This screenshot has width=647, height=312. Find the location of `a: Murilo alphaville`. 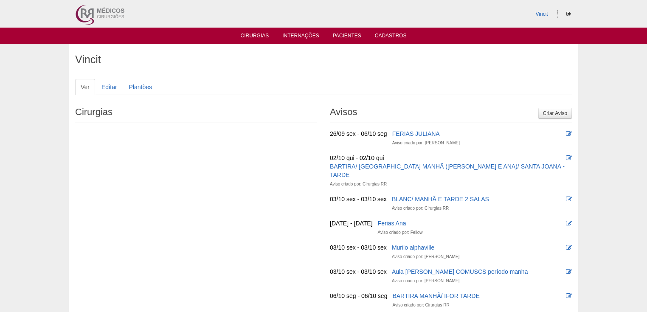

a: Murilo alphaville is located at coordinates (413, 248).